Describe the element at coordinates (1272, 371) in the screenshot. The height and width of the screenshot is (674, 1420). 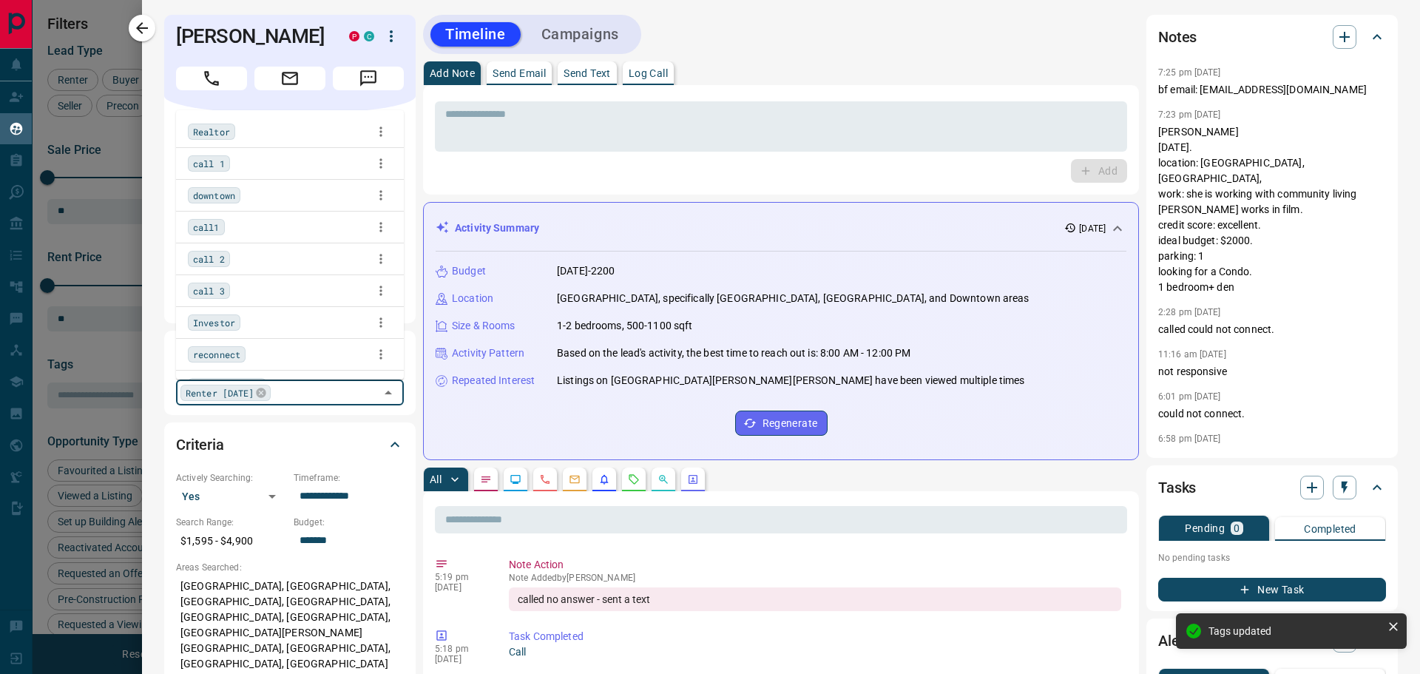
I see `p: not responsive` at that location.